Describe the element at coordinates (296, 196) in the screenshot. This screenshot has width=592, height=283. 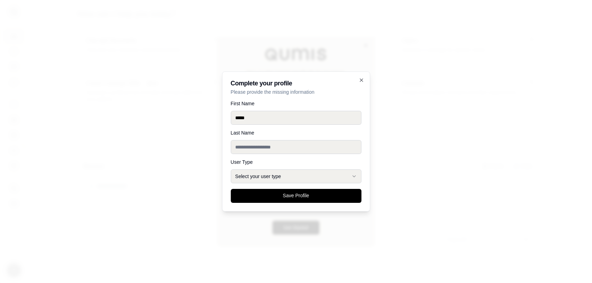
I see `button: Save Profile` at that location.